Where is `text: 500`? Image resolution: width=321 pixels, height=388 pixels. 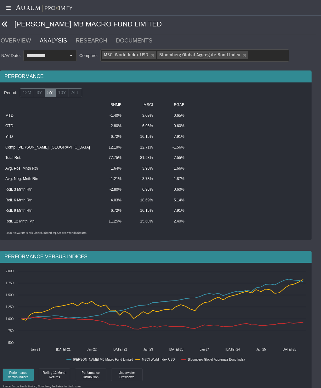
text: 500 is located at coordinates (11, 342).